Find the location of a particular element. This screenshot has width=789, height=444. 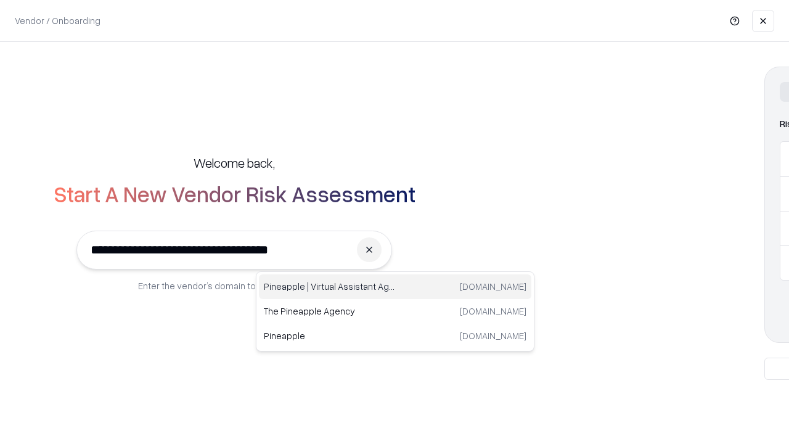

h5: Welcome back, is located at coordinates (234, 163).